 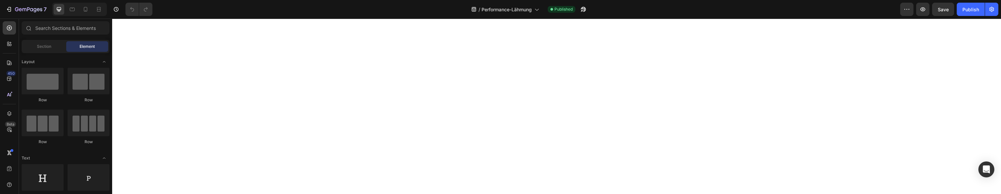 I want to click on div: Publish, so click(x=971, y=9).